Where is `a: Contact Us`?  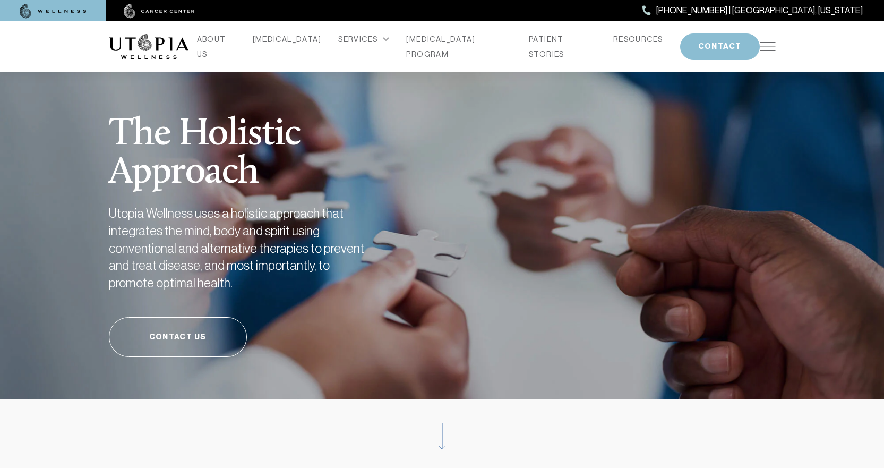 a: Contact Us is located at coordinates (178, 337).